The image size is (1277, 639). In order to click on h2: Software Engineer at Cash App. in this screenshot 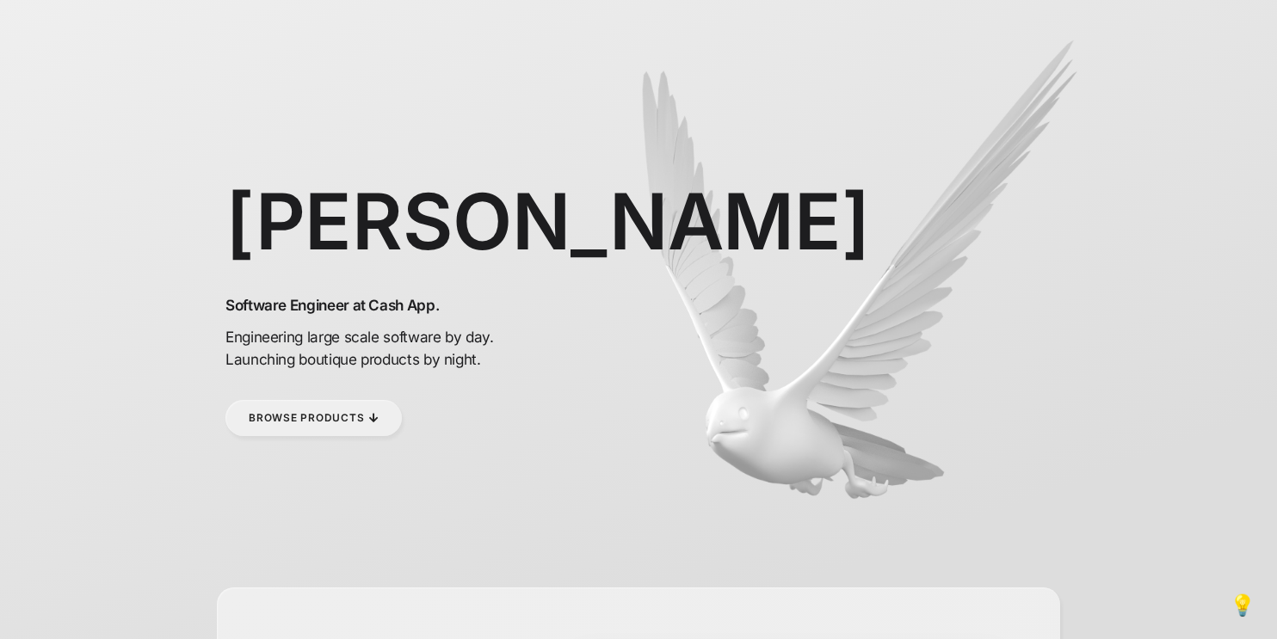, I will do `click(398, 305)`.